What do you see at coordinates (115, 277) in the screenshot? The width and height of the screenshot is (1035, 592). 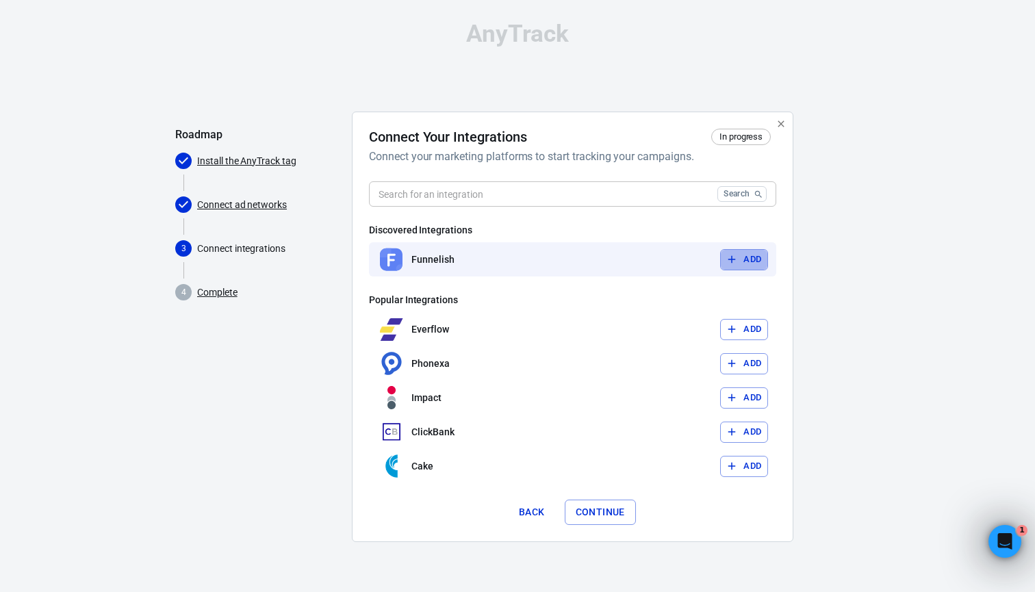 I see `a: Shopify integration` at bounding box center [115, 277].